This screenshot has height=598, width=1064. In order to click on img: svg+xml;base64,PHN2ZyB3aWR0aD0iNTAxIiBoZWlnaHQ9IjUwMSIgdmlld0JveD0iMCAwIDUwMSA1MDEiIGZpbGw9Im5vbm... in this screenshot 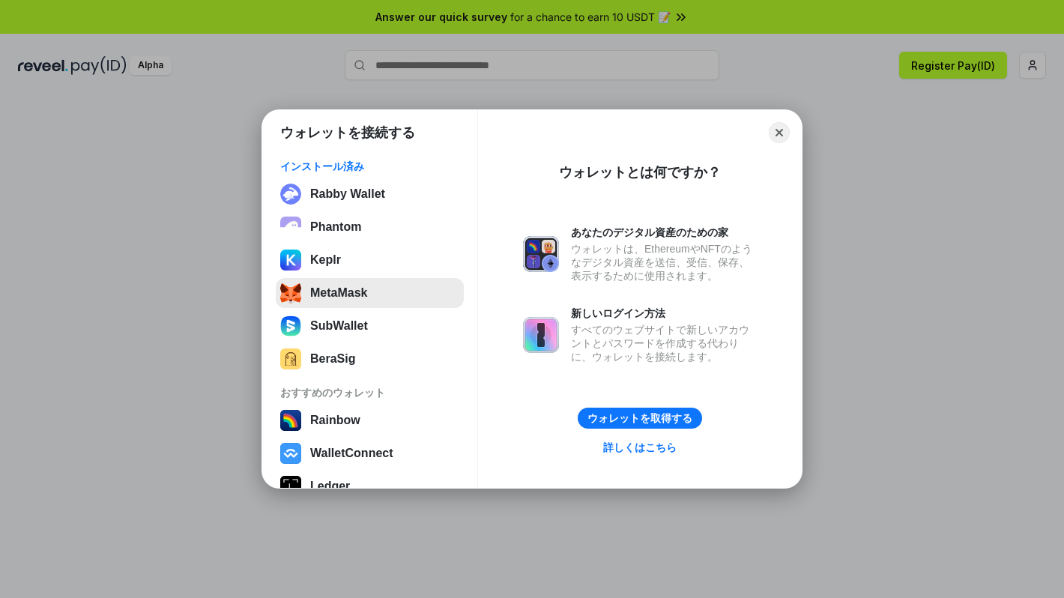, I will do `click(291, 359)`.